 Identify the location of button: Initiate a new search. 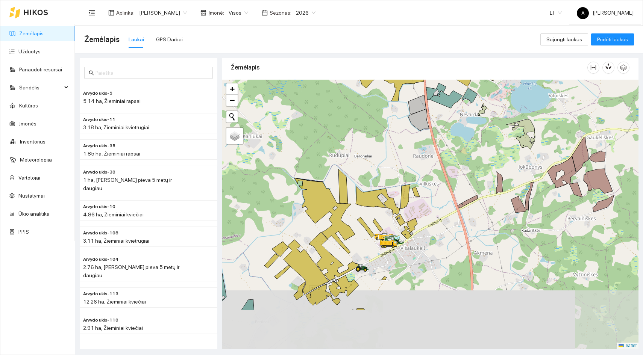
(232, 117).